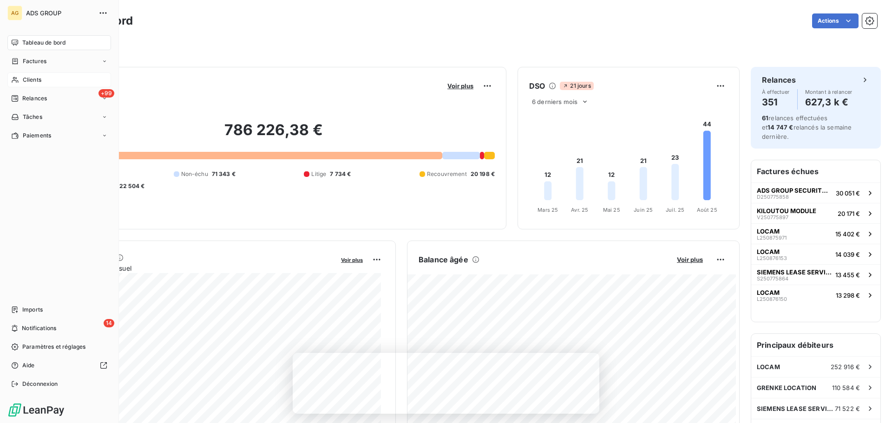 The image size is (892, 423). I want to click on span: Litige, so click(319, 174).